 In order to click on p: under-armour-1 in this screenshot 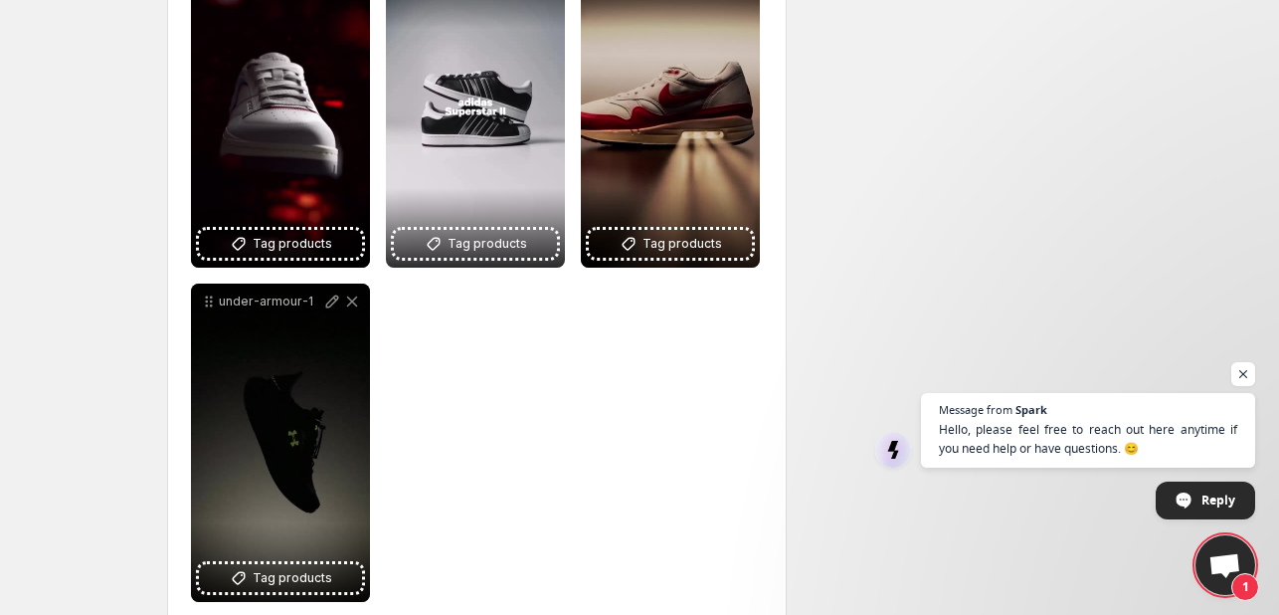, I will do `click(271, 301)`.